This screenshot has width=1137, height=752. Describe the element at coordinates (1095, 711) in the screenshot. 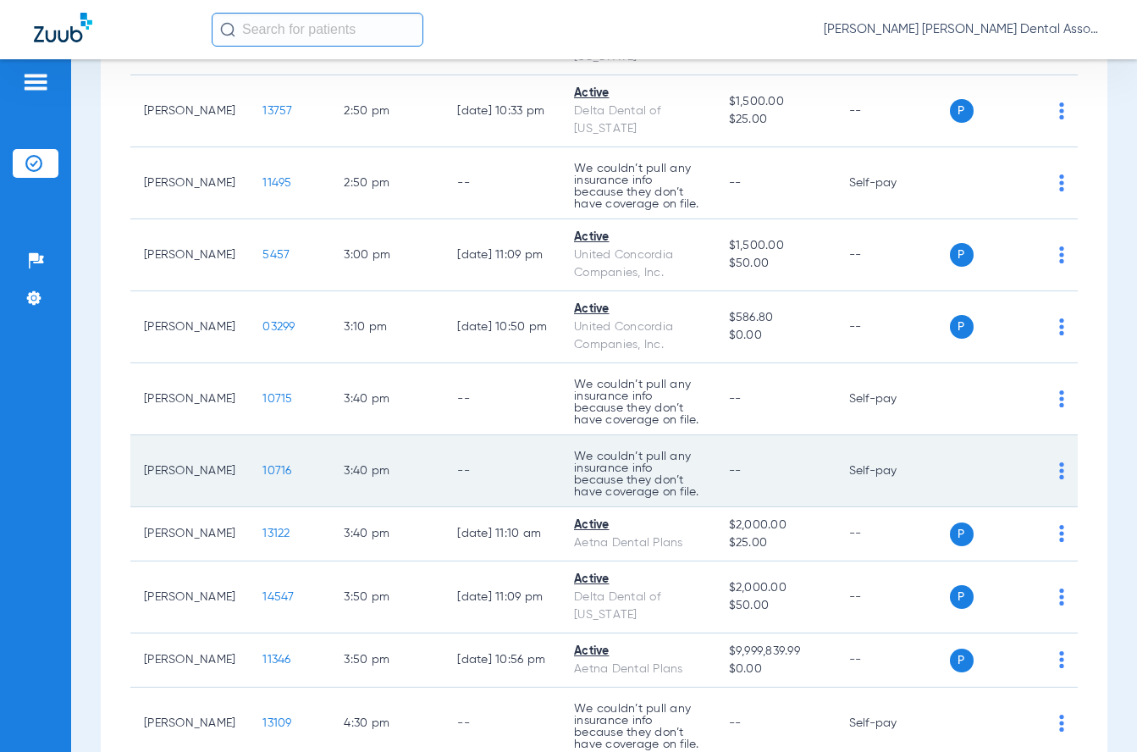

I see `div: Chat Widget` at that location.